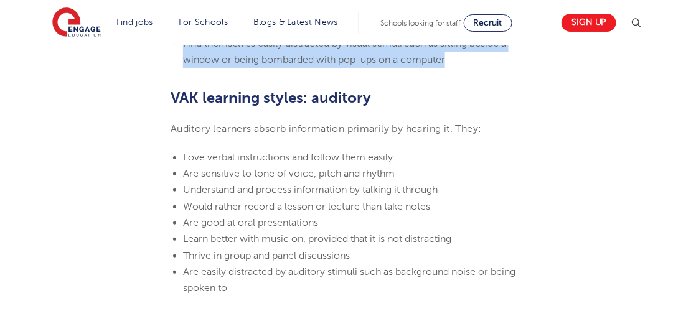  Describe the element at coordinates (306, 207) in the screenshot. I see `span: Would rather record a lesson or lecture than take notes` at that location.